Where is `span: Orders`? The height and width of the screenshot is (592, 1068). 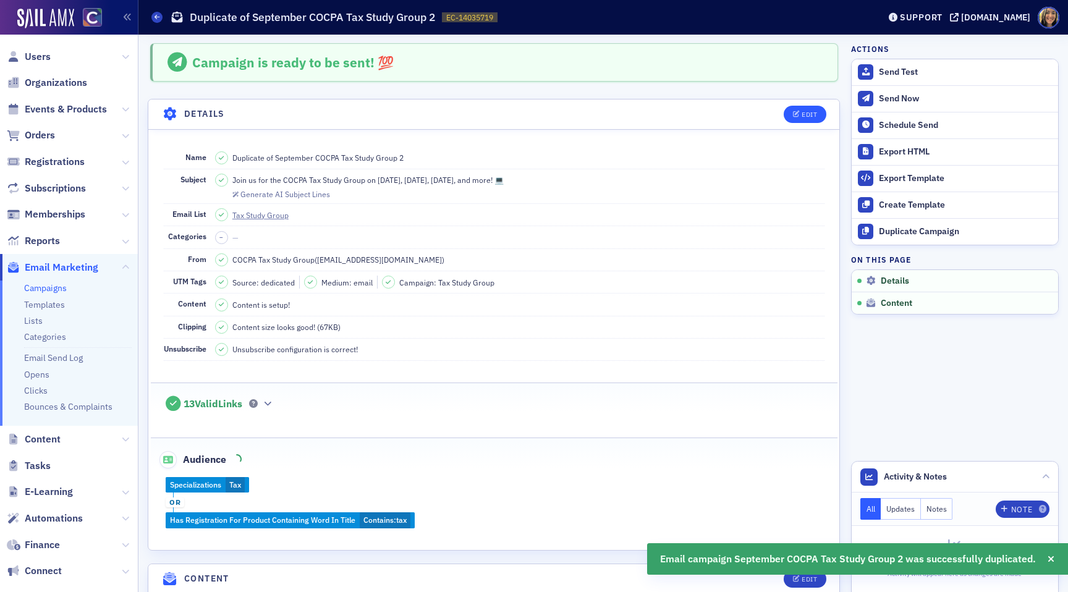 span: Orders is located at coordinates (40, 135).